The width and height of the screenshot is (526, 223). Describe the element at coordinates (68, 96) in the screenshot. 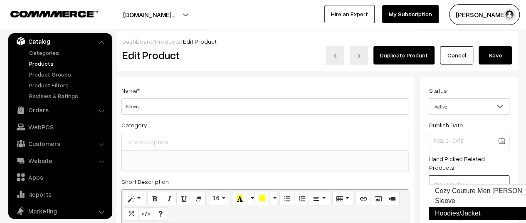

I see `a: Reviews & Ratings` at that location.